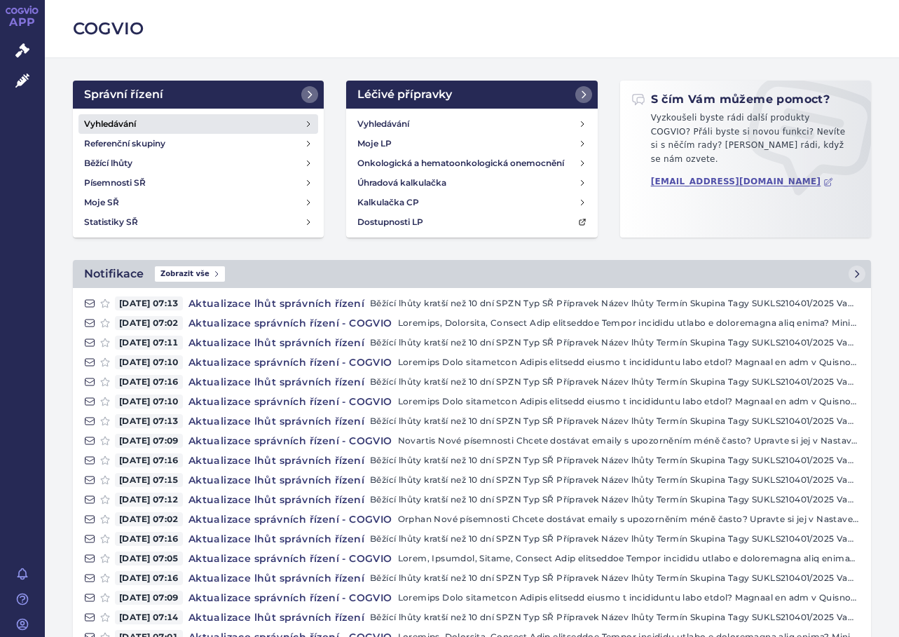 Image resolution: width=899 pixels, height=637 pixels. Describe the element at coordinates (628, 323) in the screenshot. I see `p: Loremips, Dolorsita, Consect Adip elitseddoe Tempor incididu utlabo e doloremagna aliq enima? Min...` at that location.